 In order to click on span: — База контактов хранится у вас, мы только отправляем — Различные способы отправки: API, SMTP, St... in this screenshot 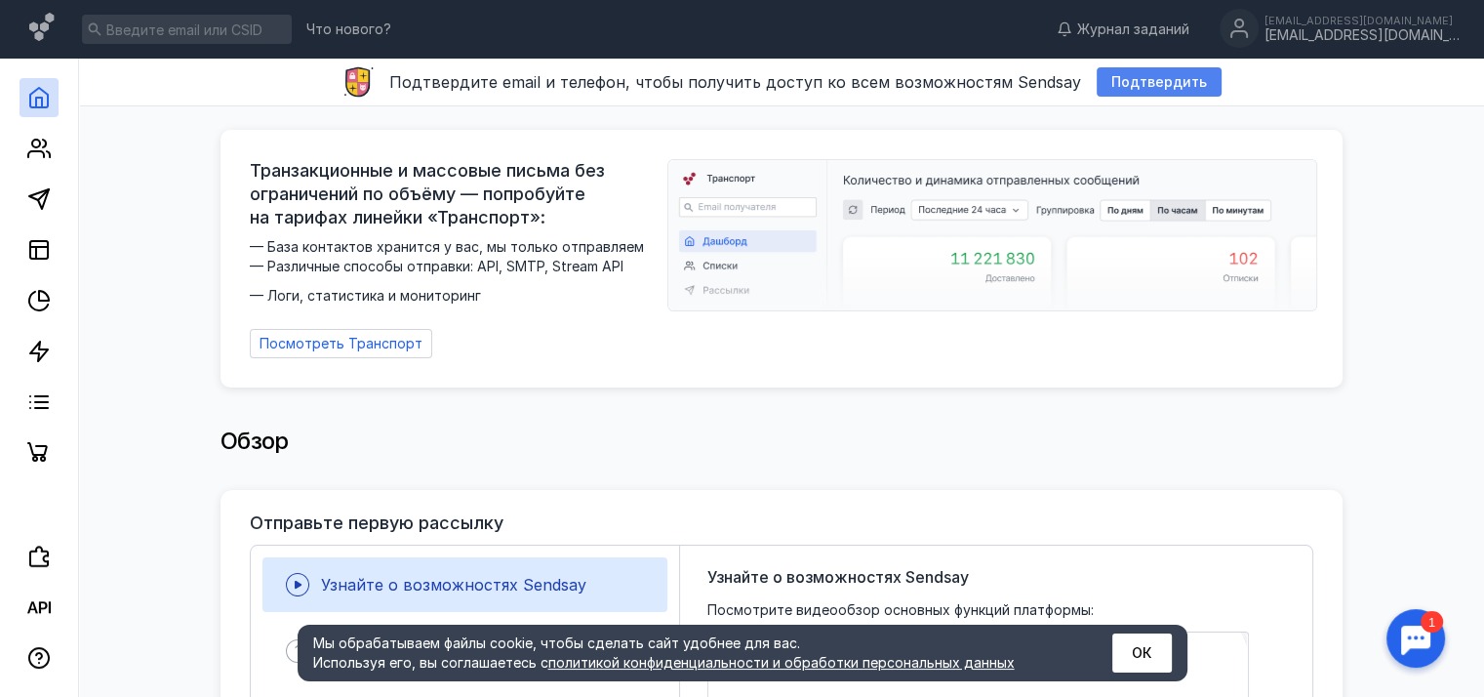, I will do `click(453, 271)`.